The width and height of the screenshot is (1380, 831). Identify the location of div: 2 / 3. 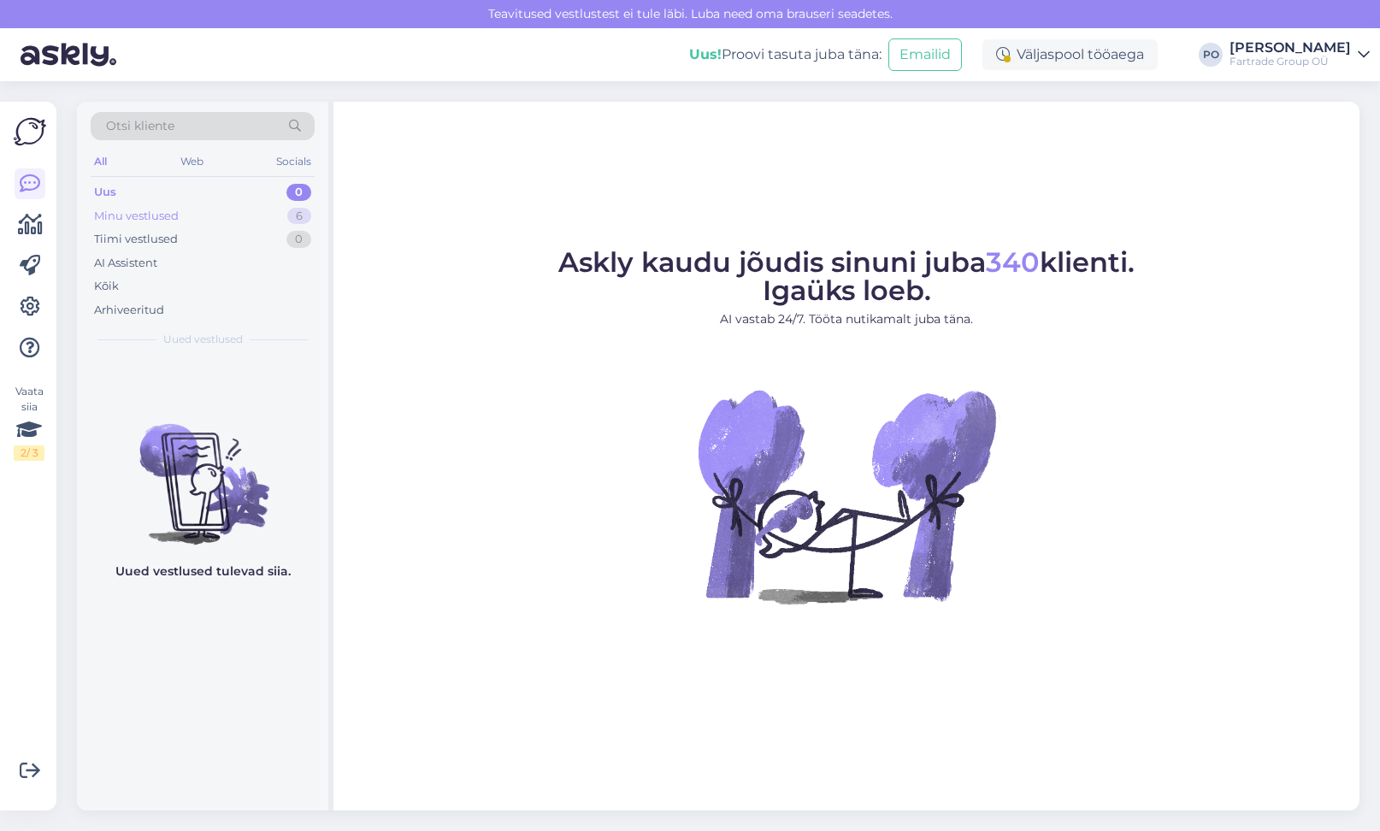
(29, 453).